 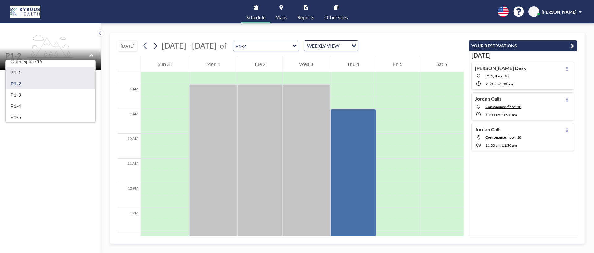 I want to click on span: Reports, so click(x=306, y=17).